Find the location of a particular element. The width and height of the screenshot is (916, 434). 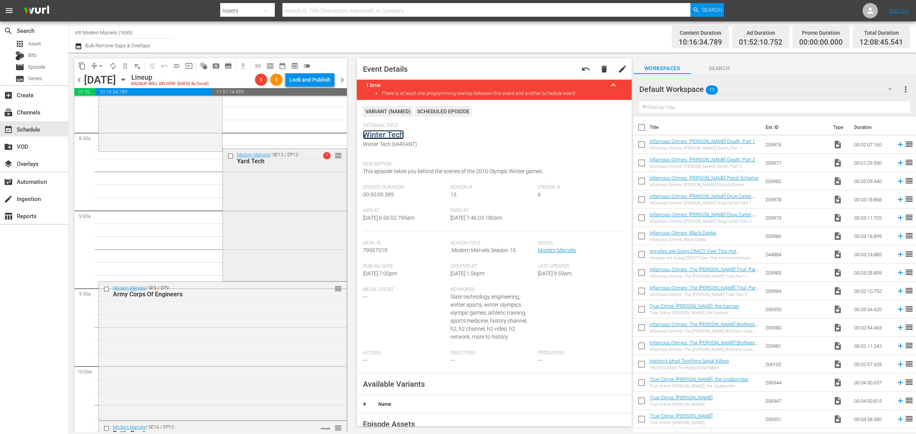

div: Bits is located at coordinates (20, 56).